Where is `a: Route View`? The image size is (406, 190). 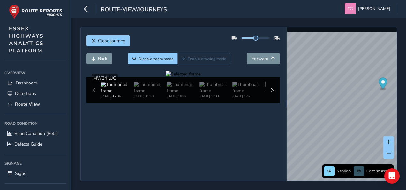 a: Route View is located at coordinates (35, 104).